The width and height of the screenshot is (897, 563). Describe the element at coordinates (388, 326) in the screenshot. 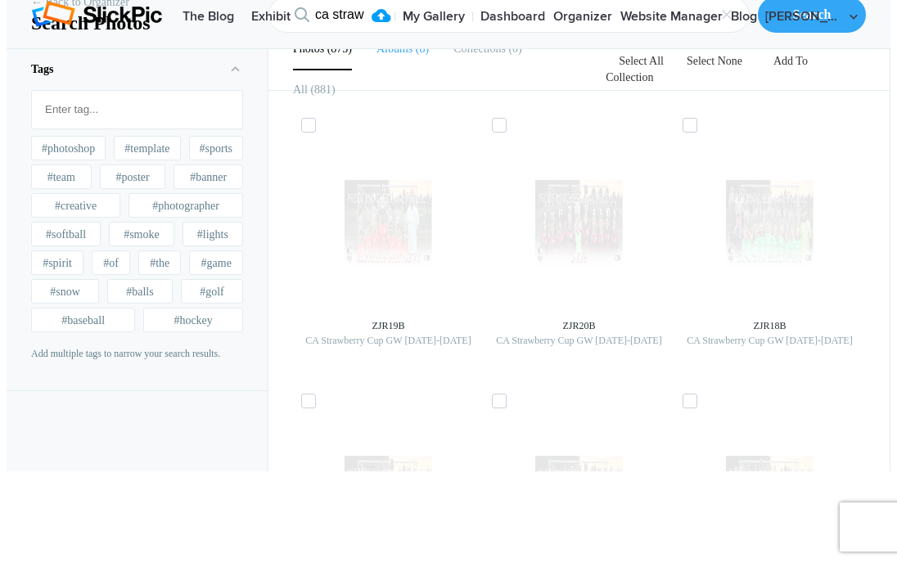

I see `div: ZJR19B` at that location.